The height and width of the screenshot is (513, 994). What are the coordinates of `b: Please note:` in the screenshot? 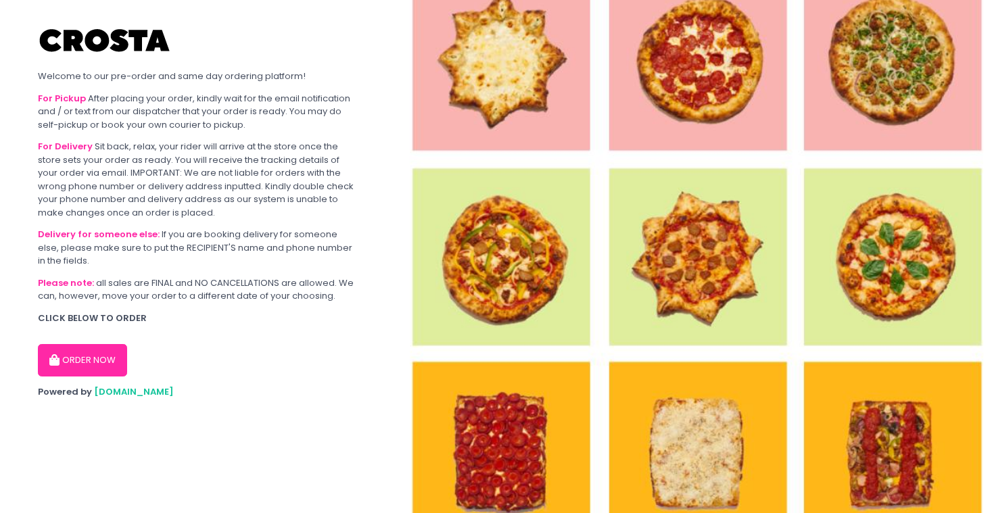 It's located at (66, 283).